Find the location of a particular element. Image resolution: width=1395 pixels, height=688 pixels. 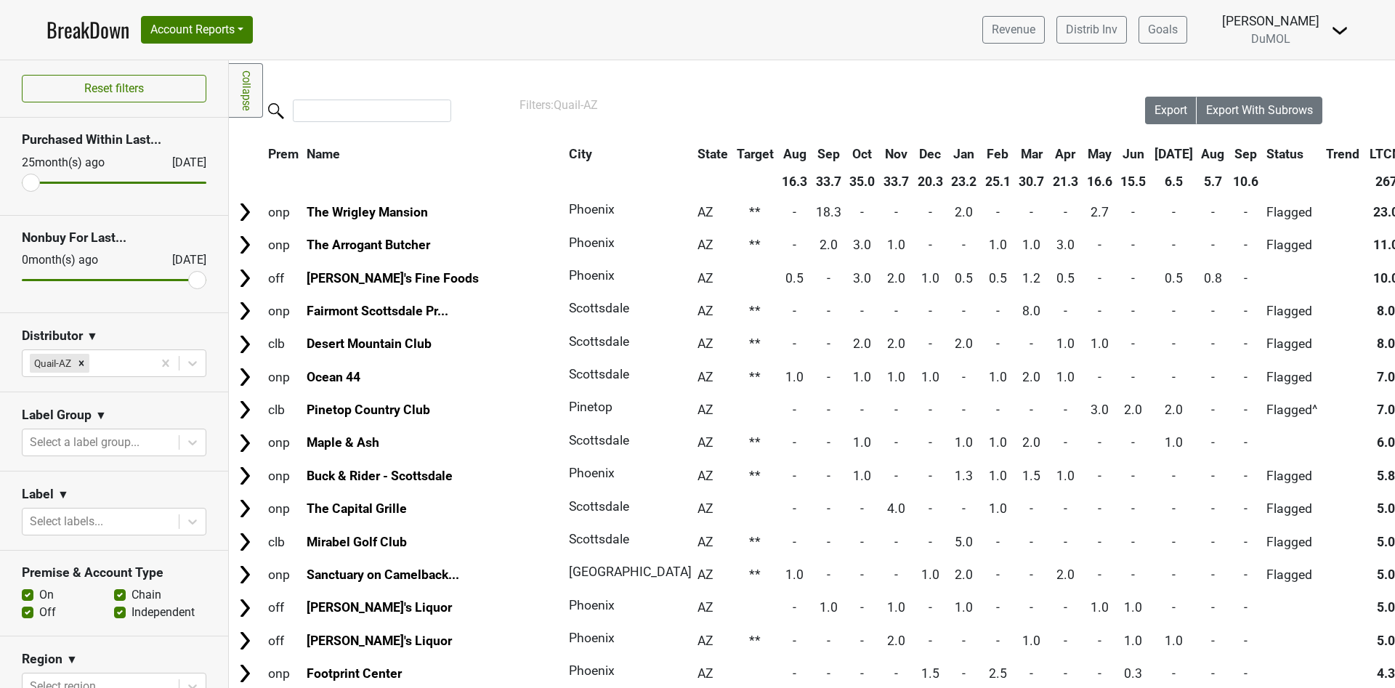

span: Status is located at coordinates (1284, 154).